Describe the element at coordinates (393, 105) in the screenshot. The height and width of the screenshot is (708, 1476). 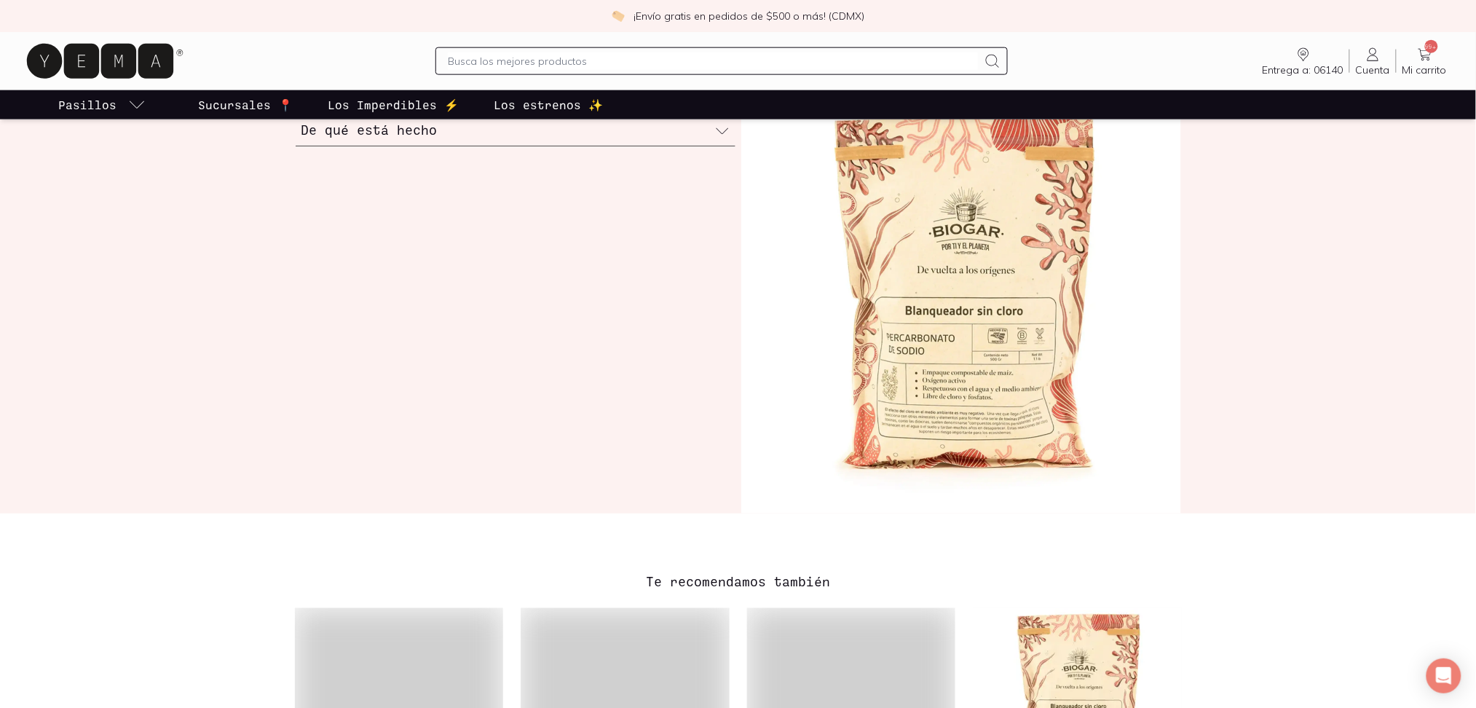
I see `p: Los Imperdibles ⚡️` at that location.